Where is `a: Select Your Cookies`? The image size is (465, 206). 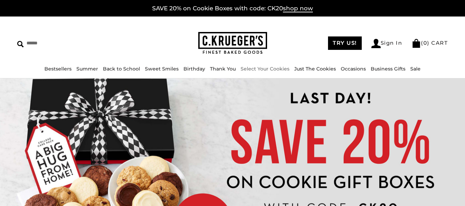
a: Select Your Cookies is located at coordinates (265, 69).